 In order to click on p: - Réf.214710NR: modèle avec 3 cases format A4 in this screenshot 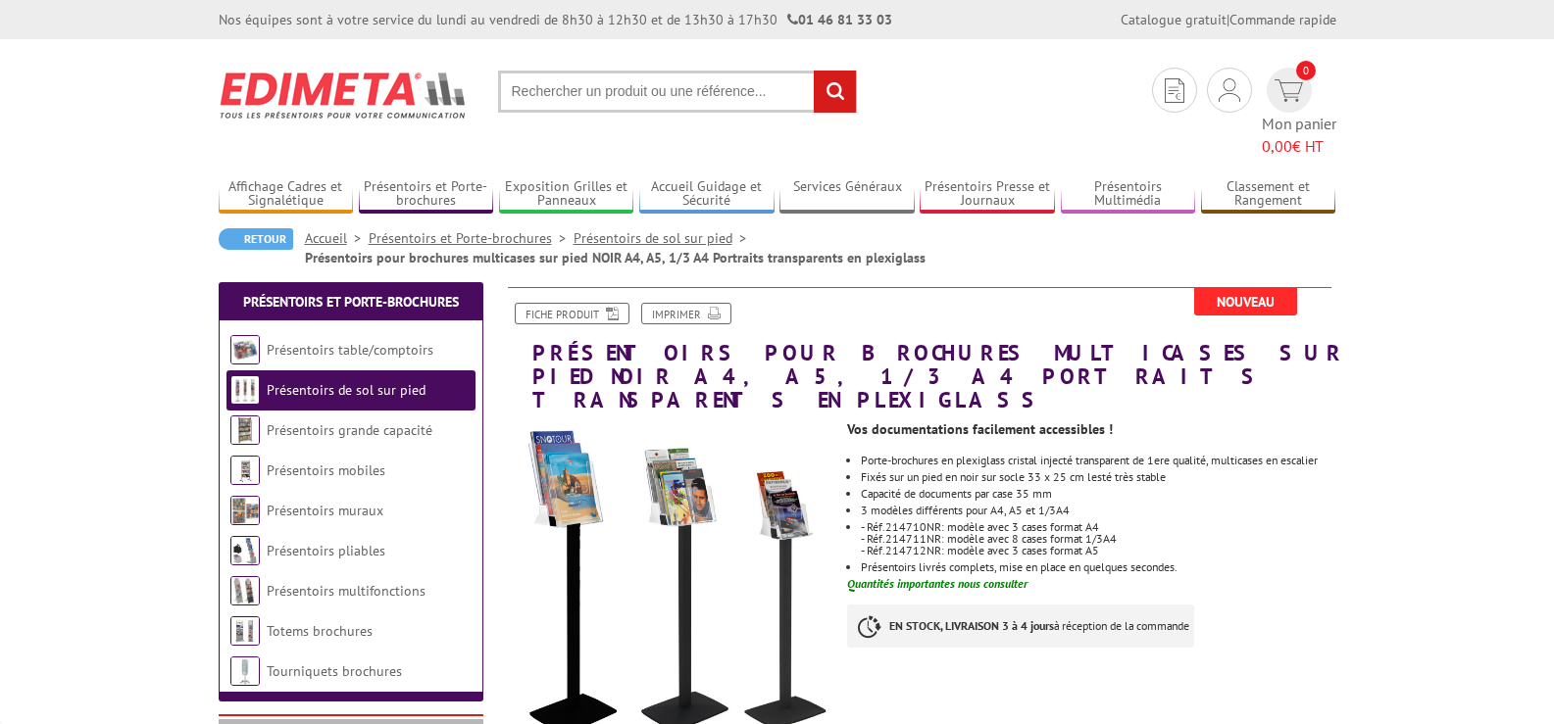, I will do `click(1098, 527)`.